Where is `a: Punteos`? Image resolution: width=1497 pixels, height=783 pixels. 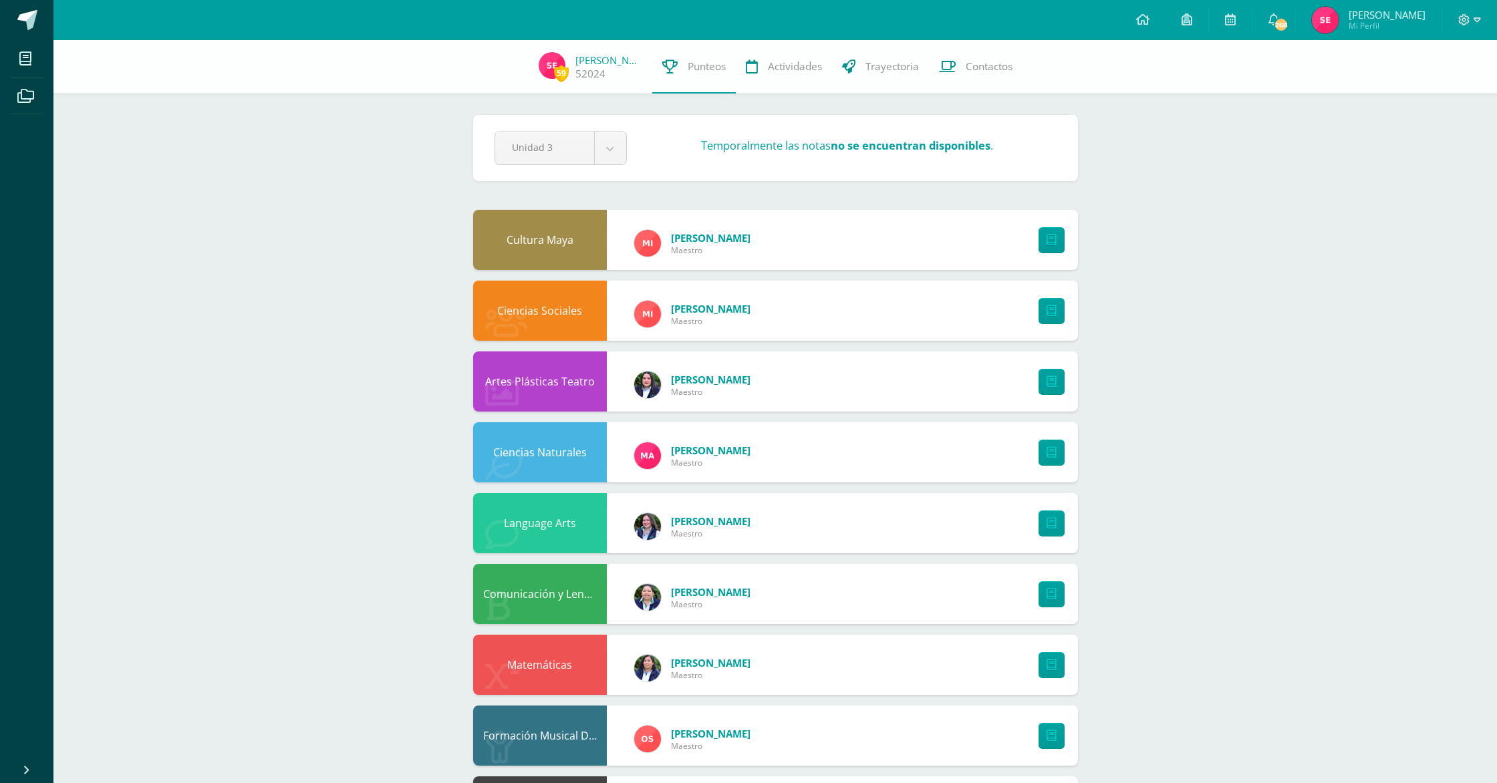 a: Punteos is located at coordinates (694, 67).